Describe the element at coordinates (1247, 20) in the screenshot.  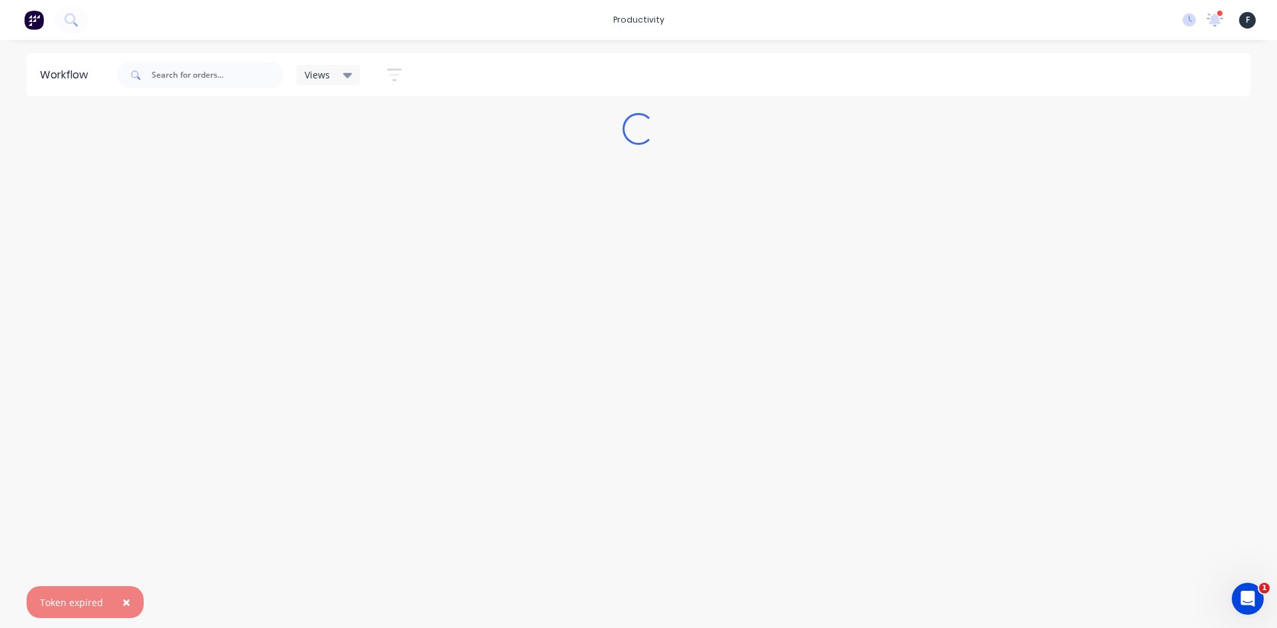
I see `span: F` at that location.